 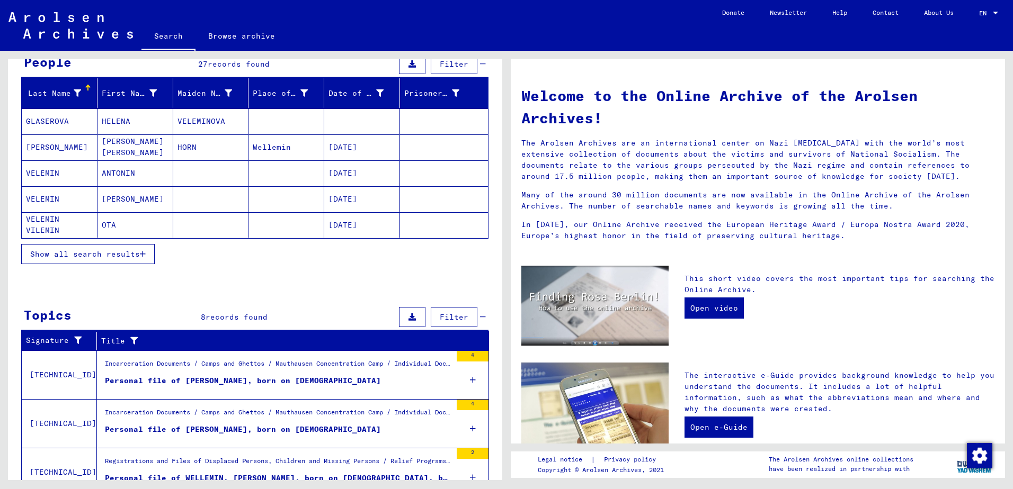 I want to click on mat-header-cell: Maiden Name, so click(x=211, y=93).